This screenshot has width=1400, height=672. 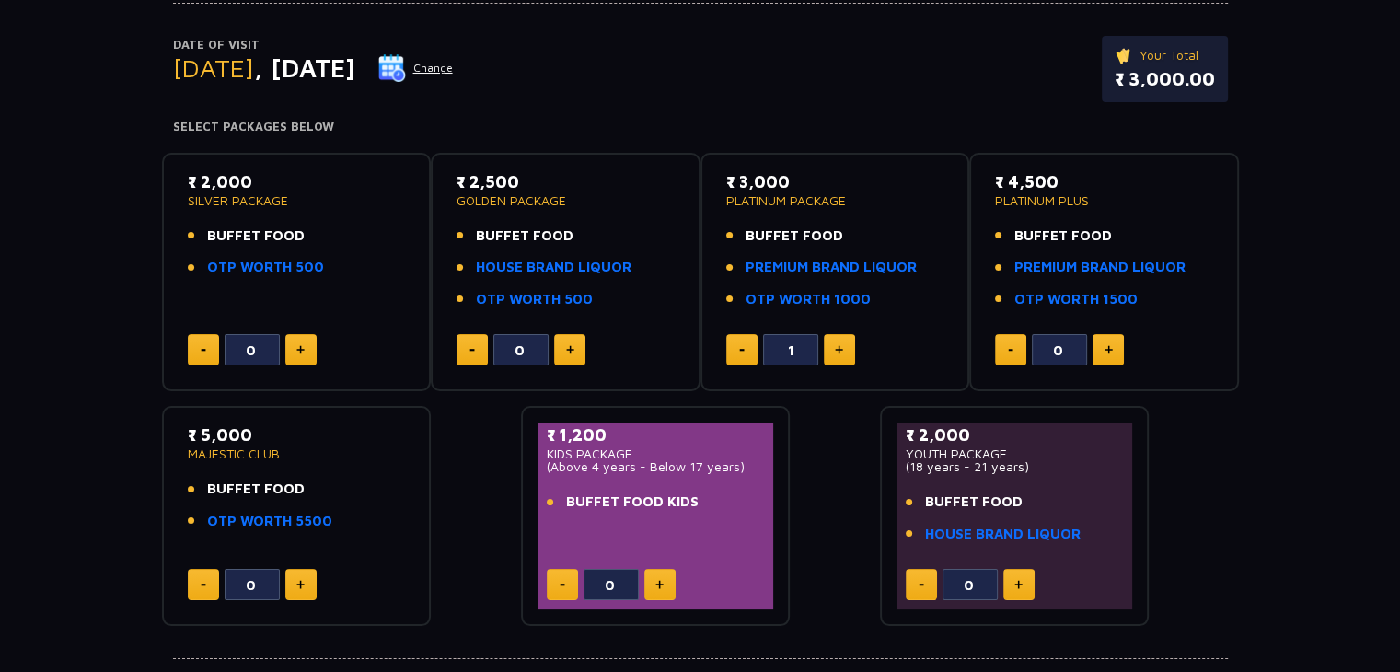 What do you see at coordinates (655, 454) in the screenshot?
I see `p: KIDS PACKAGE` at bounding box center [655, 454].